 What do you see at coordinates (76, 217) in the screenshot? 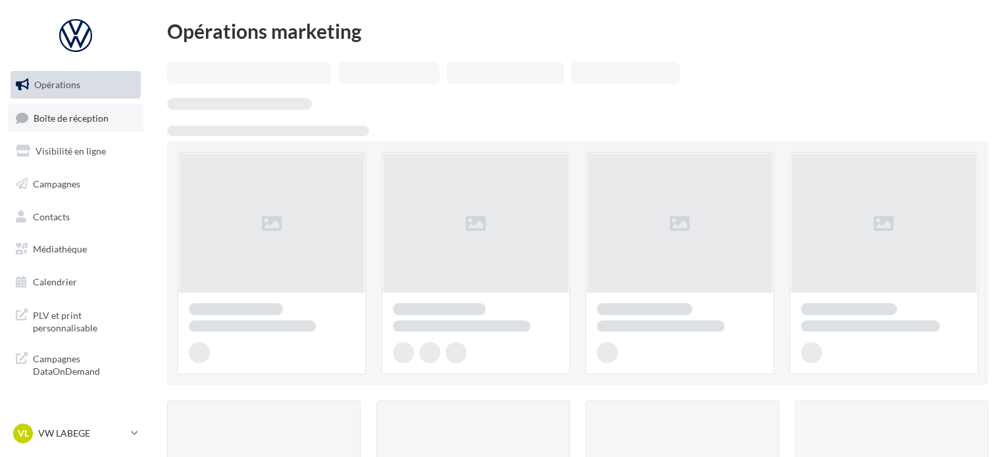
I see `a: Contacts` at bounding box center [76, 217].